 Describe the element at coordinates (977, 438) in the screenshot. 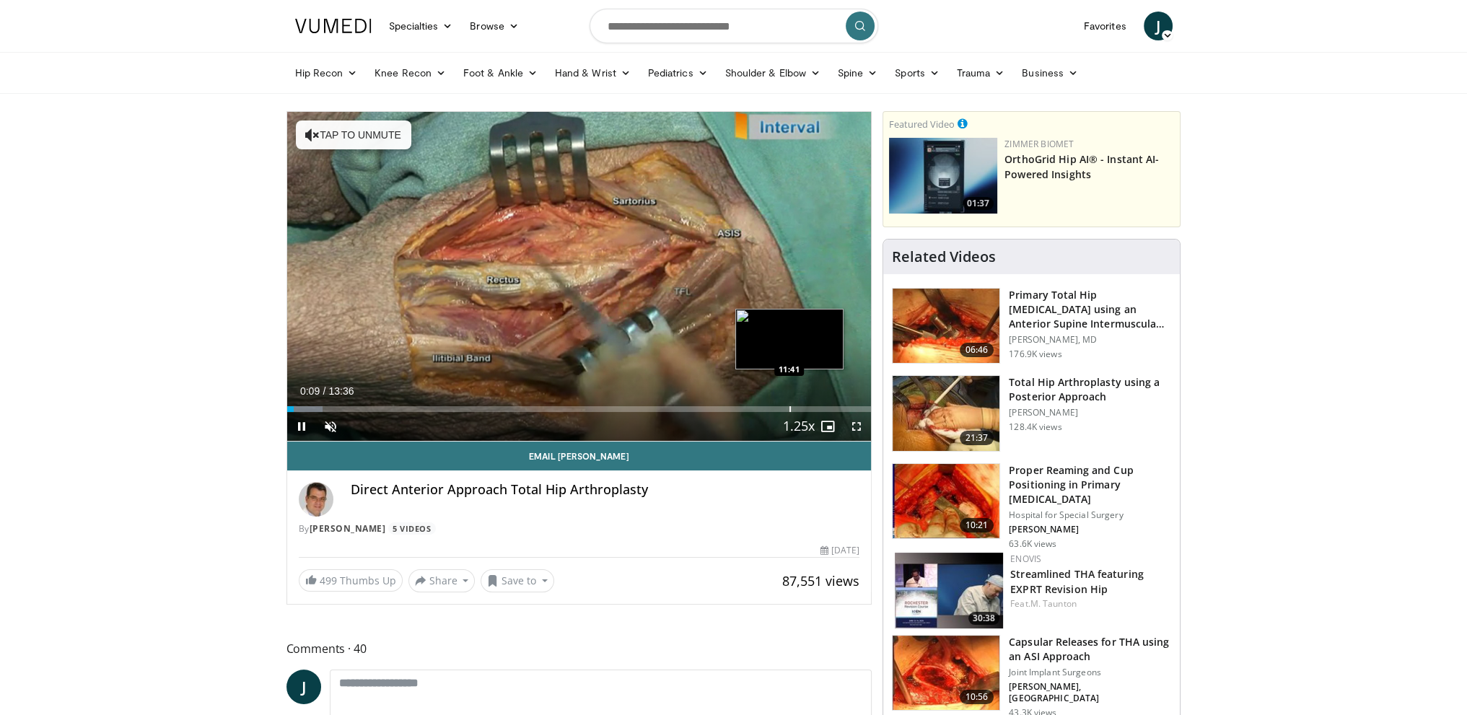

I see `span: 21:37` at that location.